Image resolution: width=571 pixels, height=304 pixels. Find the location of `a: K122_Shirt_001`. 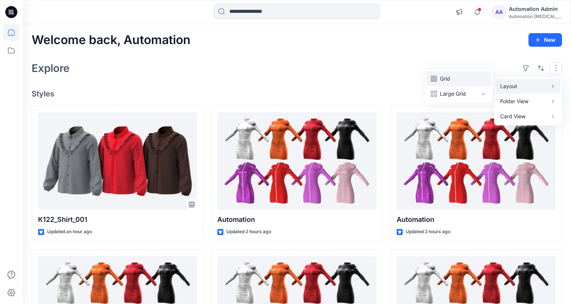

a: K122_Shirt_001 is located at coordinates (117, 161).